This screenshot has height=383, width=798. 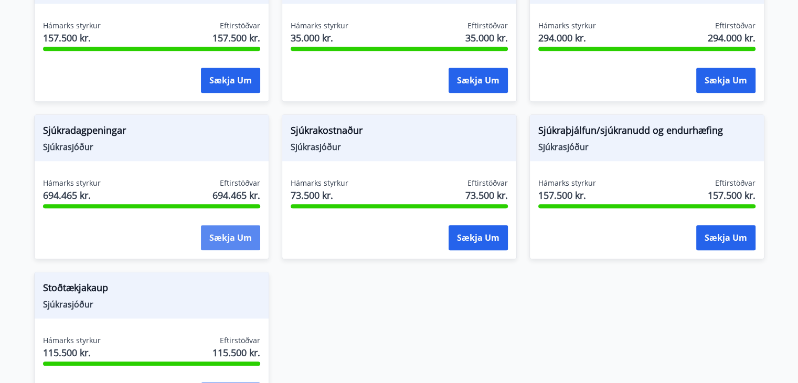 What do you see at coordinates (647, 132) in the screenshot?
I see `span: Sjúkraþjálfun/sjúkranudd og endurhæfing` at bounding box center [647, 132].